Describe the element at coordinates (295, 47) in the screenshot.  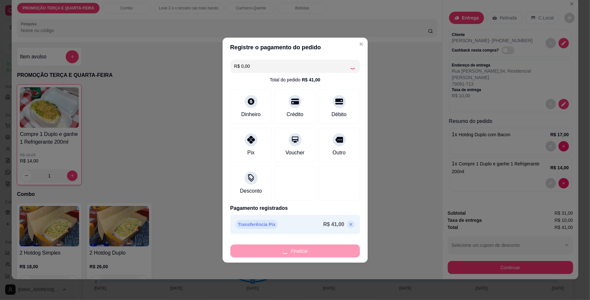
I see `header: Registre o pagamento do pedido` at that location.